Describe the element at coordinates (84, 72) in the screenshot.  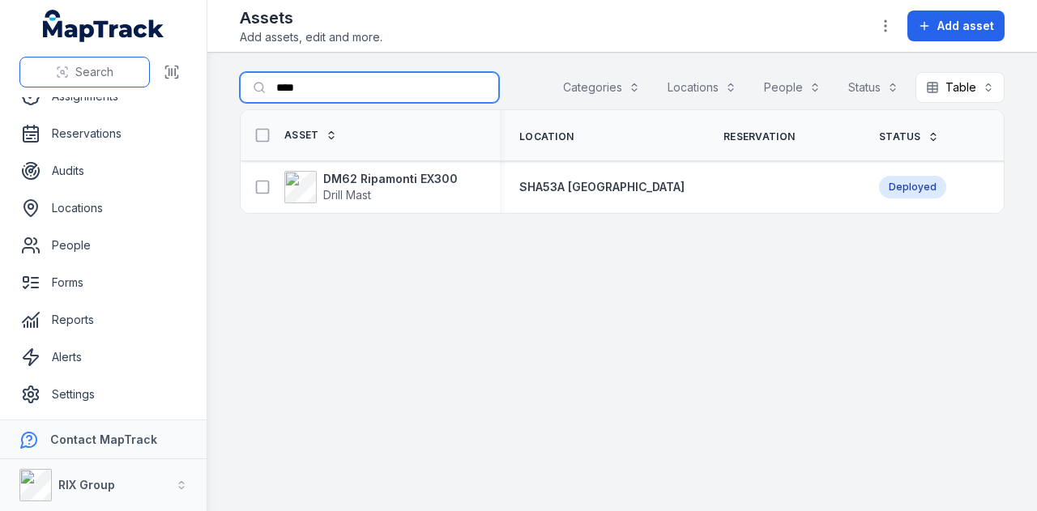
I see `button: Search` at that location.